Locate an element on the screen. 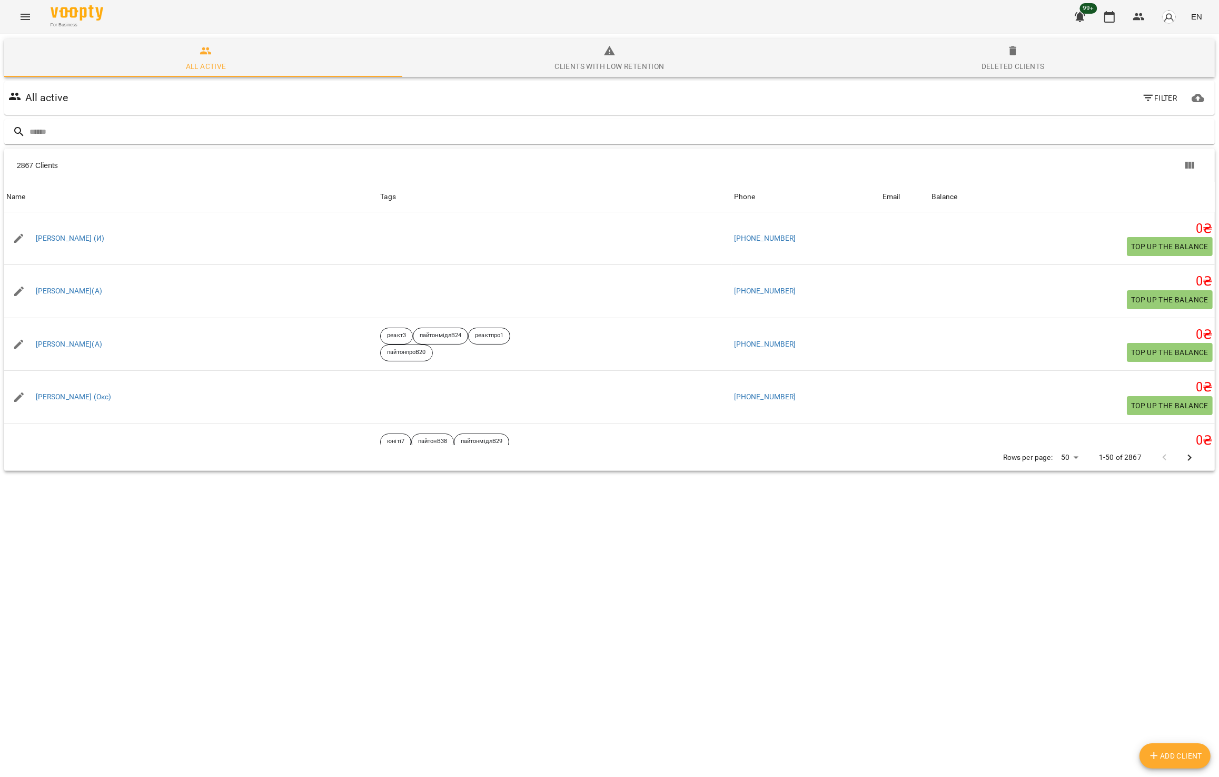 The width and height of the screenshot is (1219, 777). span: EN is located at coordinates (1197, 16).